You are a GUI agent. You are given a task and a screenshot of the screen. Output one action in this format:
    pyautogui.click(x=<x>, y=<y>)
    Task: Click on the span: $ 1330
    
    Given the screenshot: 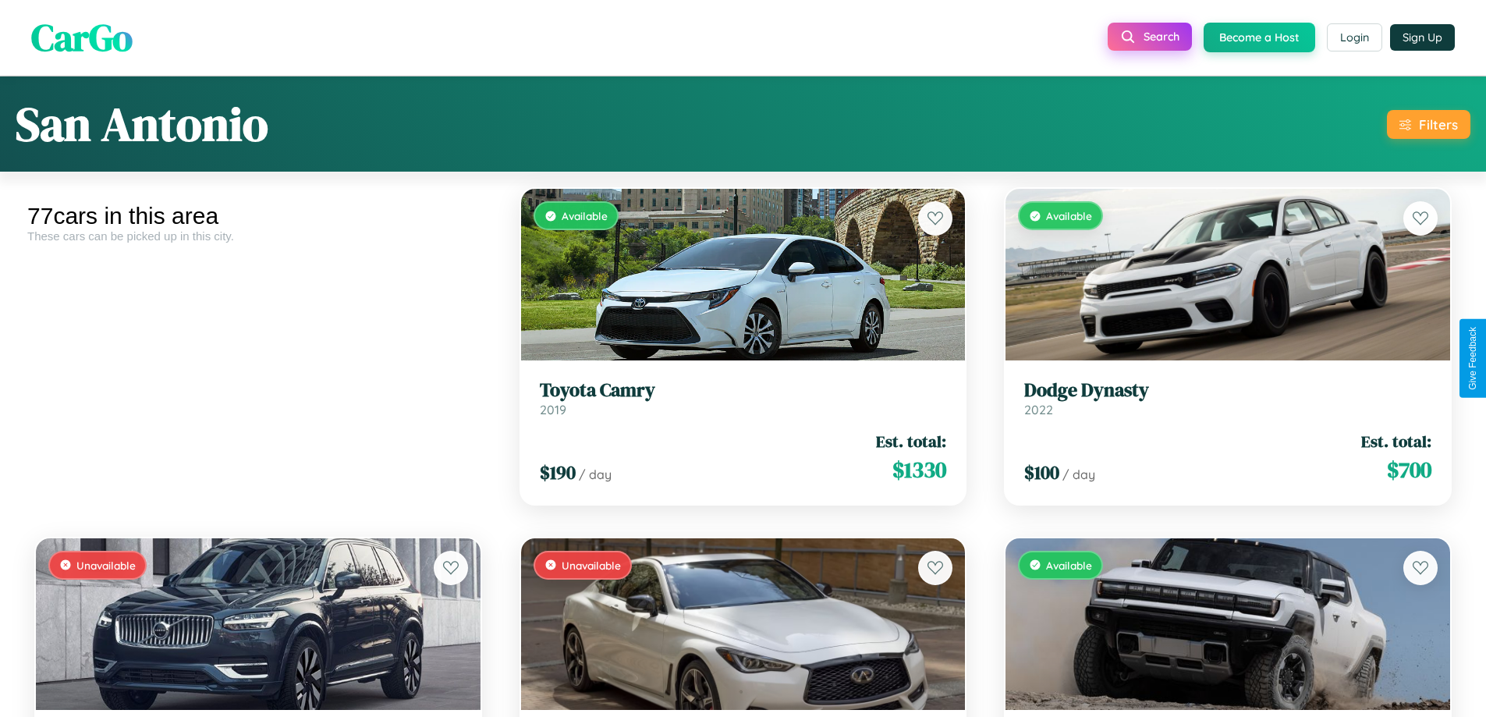 What is the action you would take?
    pyautogui.click(x=919, y=470)
    